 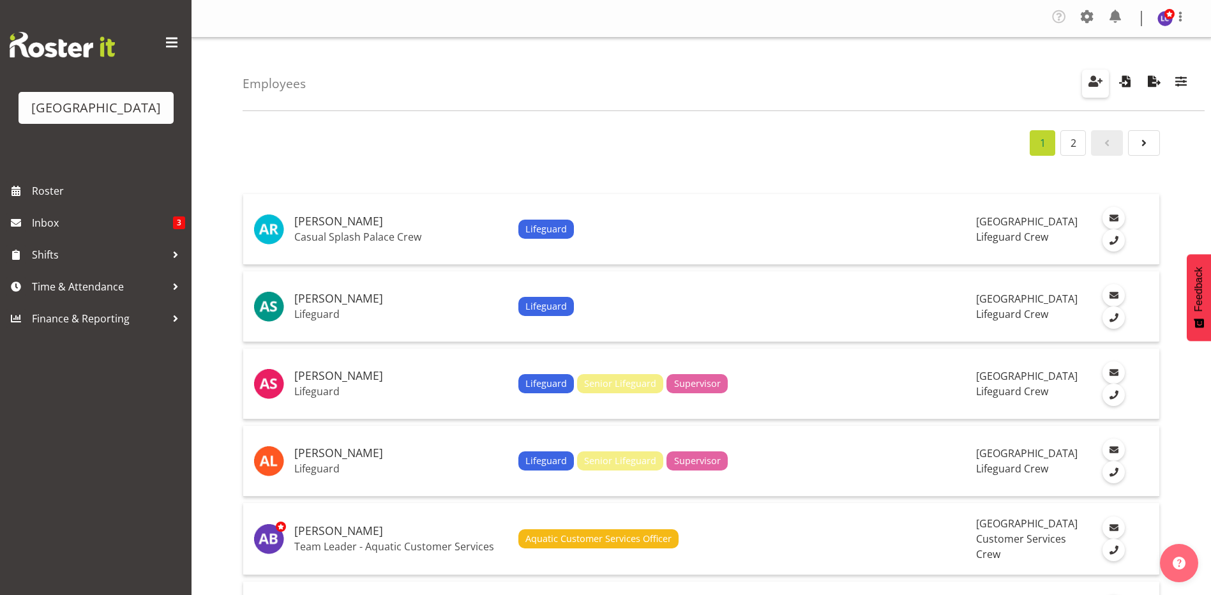 What do you see at coordinates (1181, 84) in the screenshot?
I see `button: Filter Employees` at bounding box center [1181, 84].